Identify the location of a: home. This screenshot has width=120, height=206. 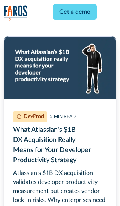
(16, 13).